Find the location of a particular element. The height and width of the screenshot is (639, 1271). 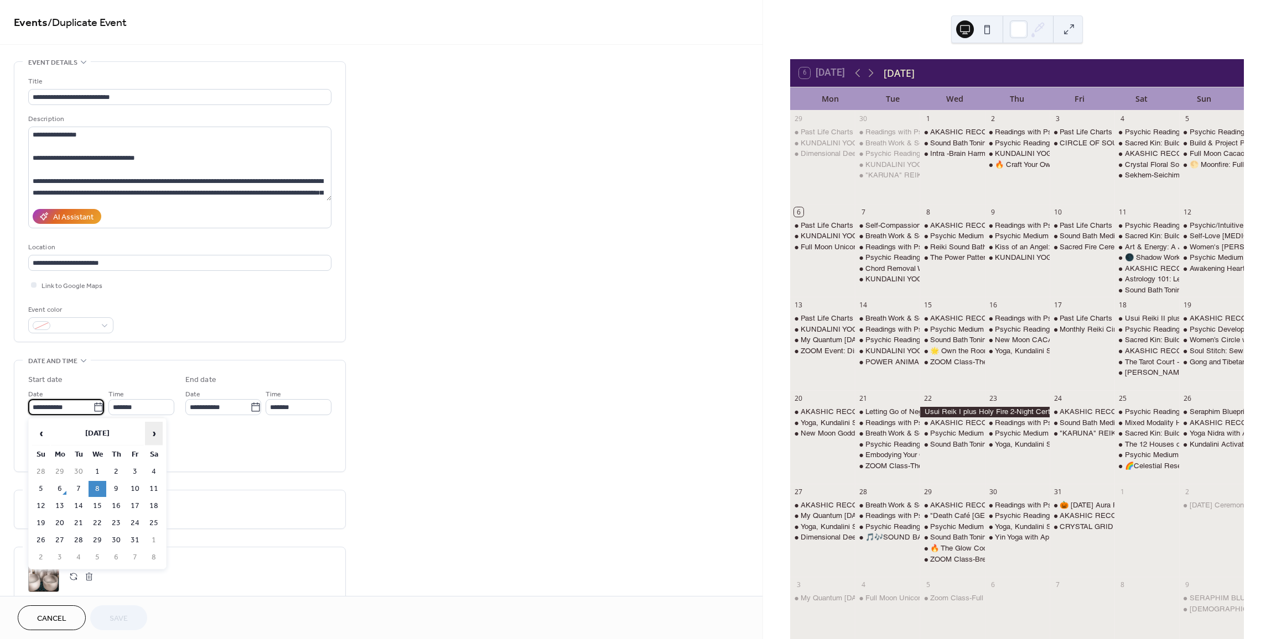

div: The Tarot Court - Getting to know the Royals with Leeza (Garden Room) is located at coordinates (1146, 362).